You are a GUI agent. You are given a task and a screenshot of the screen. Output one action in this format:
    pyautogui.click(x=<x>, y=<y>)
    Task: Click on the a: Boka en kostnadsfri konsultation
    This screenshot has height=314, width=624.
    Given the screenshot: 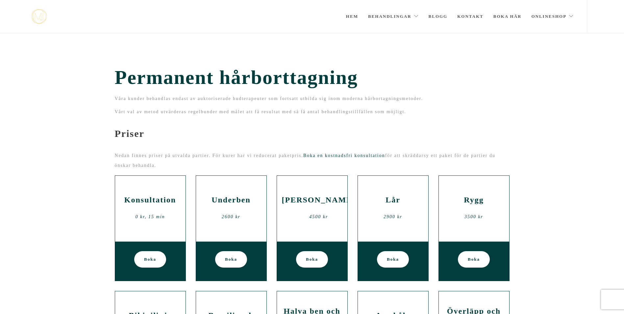 What is the action you would take?
    pyautogui.click(x=344, y=155)
    